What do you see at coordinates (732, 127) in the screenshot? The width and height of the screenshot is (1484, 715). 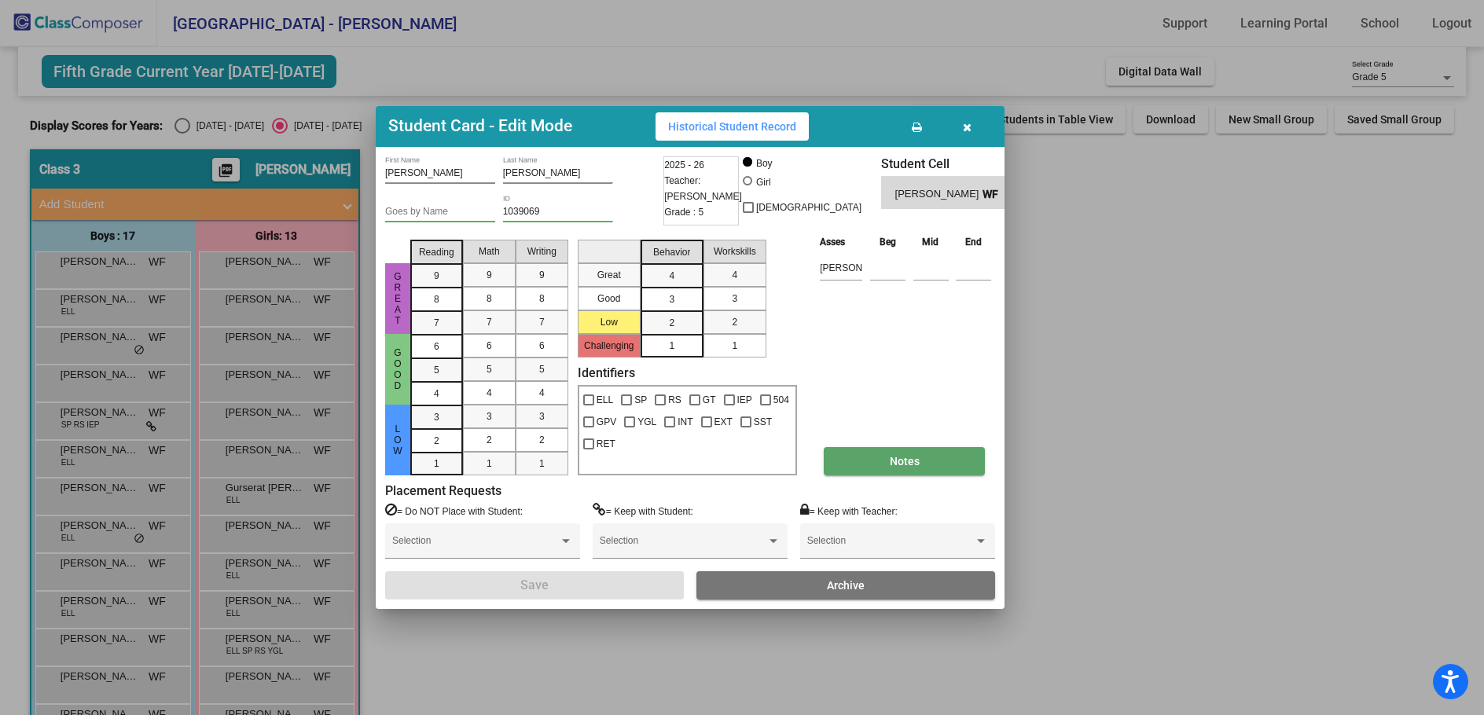 I see `button: Historical Student Record` at bounding box center [732, 127].